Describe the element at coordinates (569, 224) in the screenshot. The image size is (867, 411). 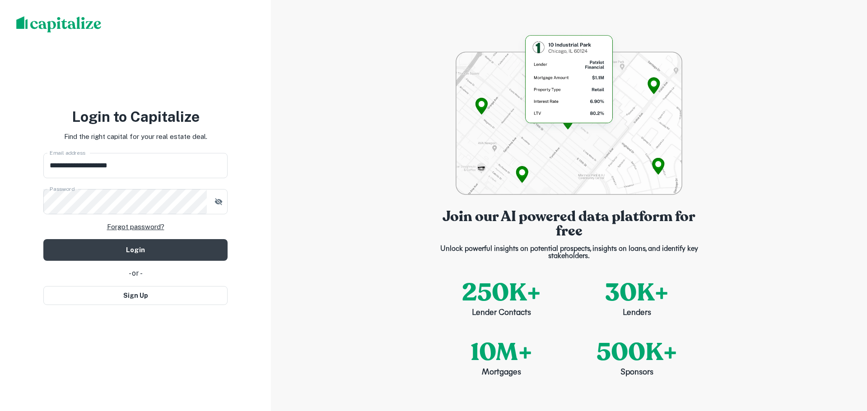
I see `p: Join our AI powered data platform for free` at that location.